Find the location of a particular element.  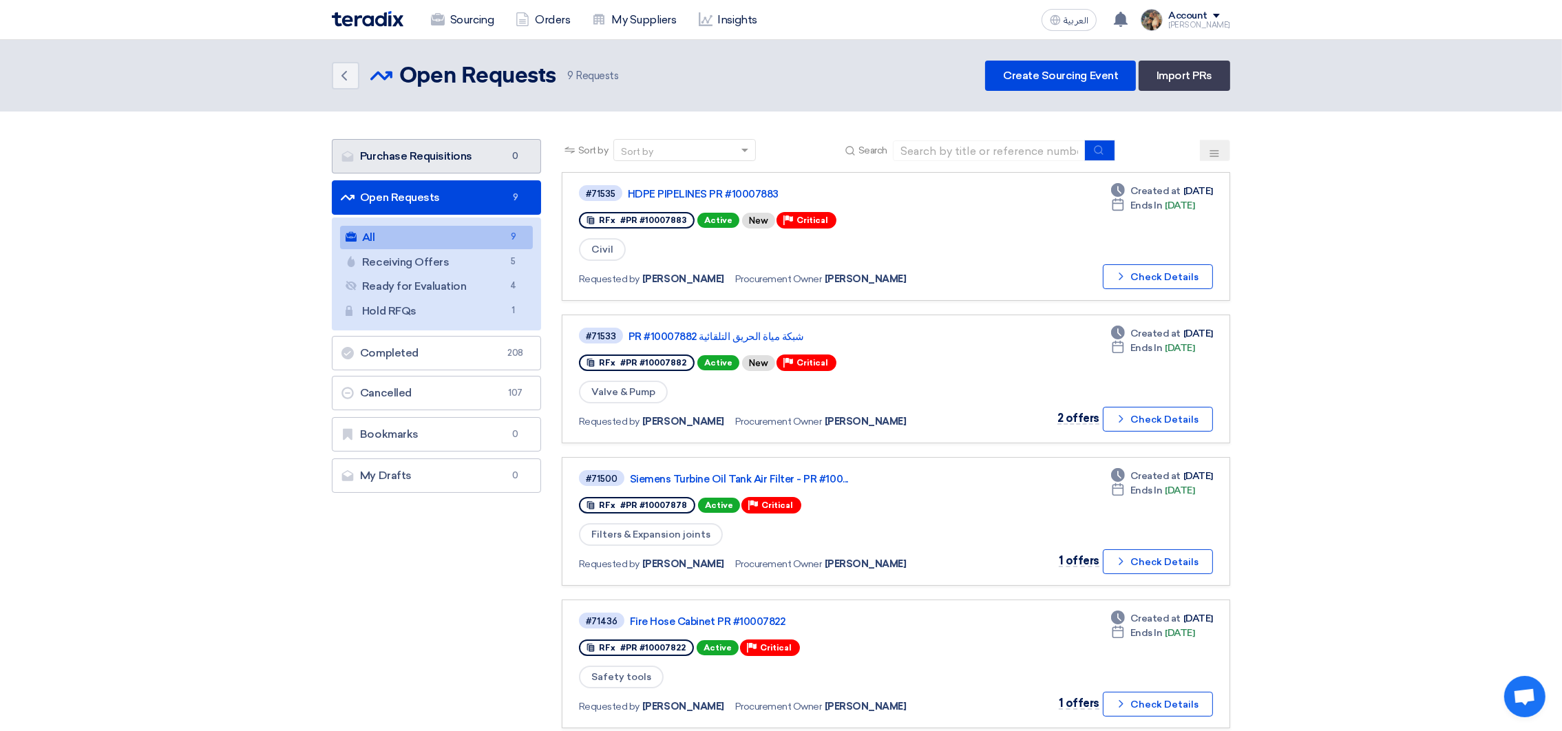

div: Open chat is located at coordinates (1524, 696).